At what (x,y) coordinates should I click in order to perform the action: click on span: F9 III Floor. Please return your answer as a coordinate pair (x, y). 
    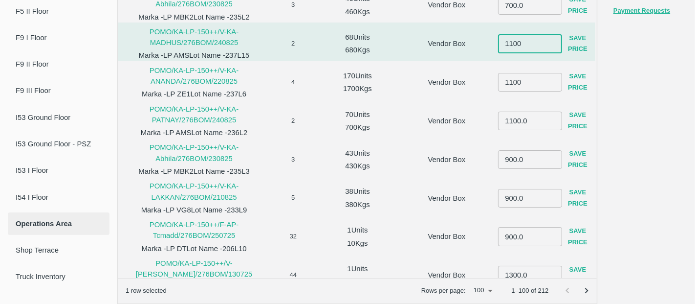
    Looking at the image, I should click on (59, 90).